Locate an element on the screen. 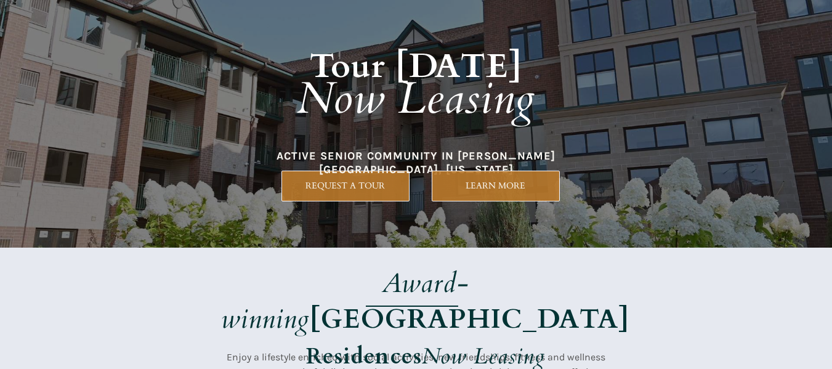 The width and height of the screenshot is (832, 369). span: REQUEST A TOUR is located at coordinates (346, 185).